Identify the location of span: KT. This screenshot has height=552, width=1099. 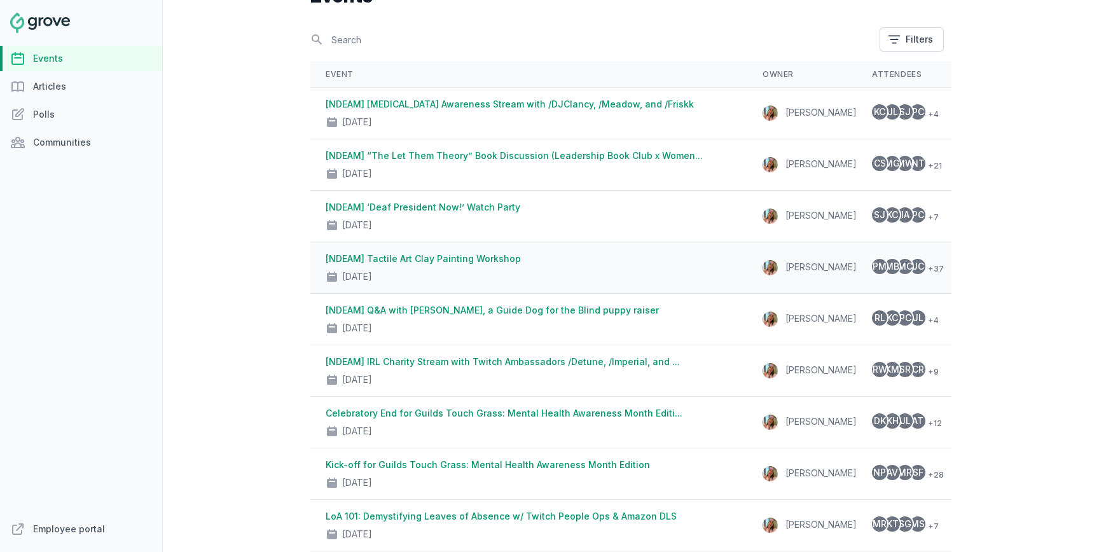
(892, 524).